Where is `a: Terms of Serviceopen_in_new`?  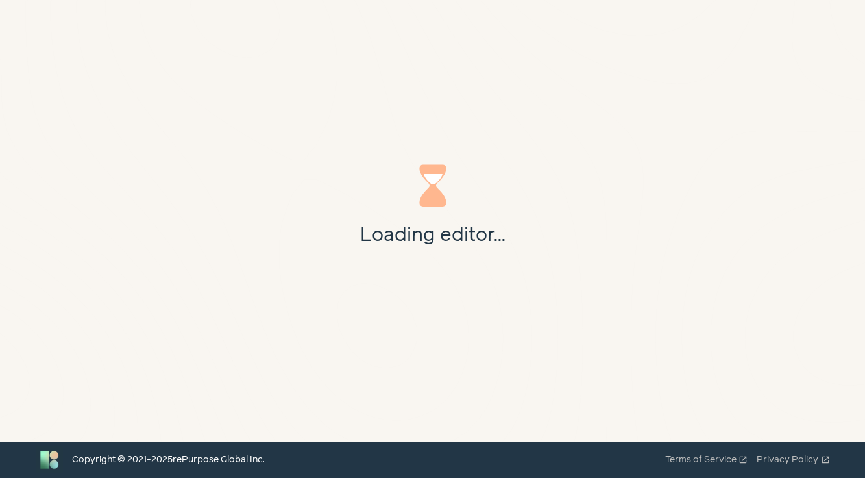
a: Terms of Serviceopen_in_new is located at coordinates (707, 459).